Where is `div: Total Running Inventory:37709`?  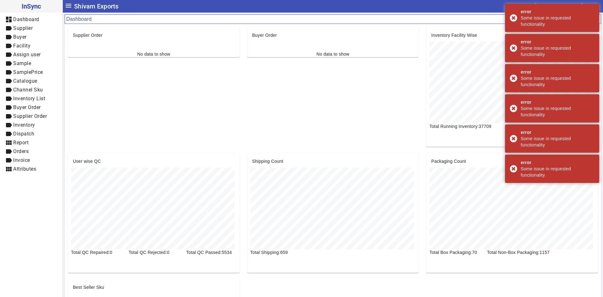
div: Total Running Inventory:37709 is located at coordinates (468, 126).